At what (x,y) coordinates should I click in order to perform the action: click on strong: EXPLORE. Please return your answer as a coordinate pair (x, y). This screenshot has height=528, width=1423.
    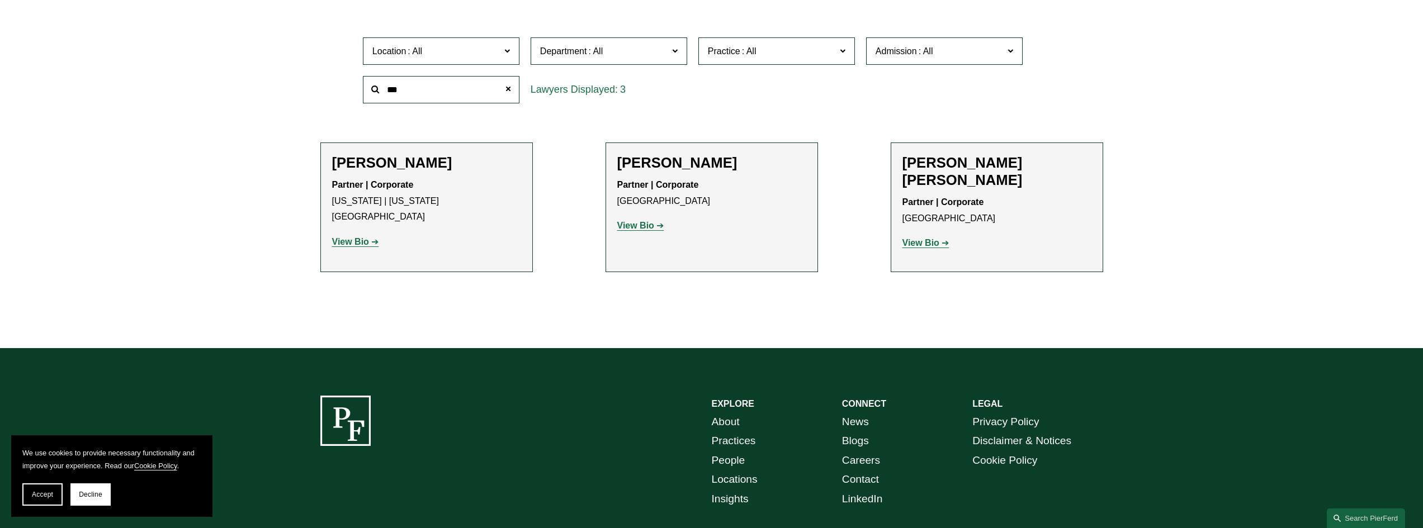
    Looking at the image, I should click on (733, 404).